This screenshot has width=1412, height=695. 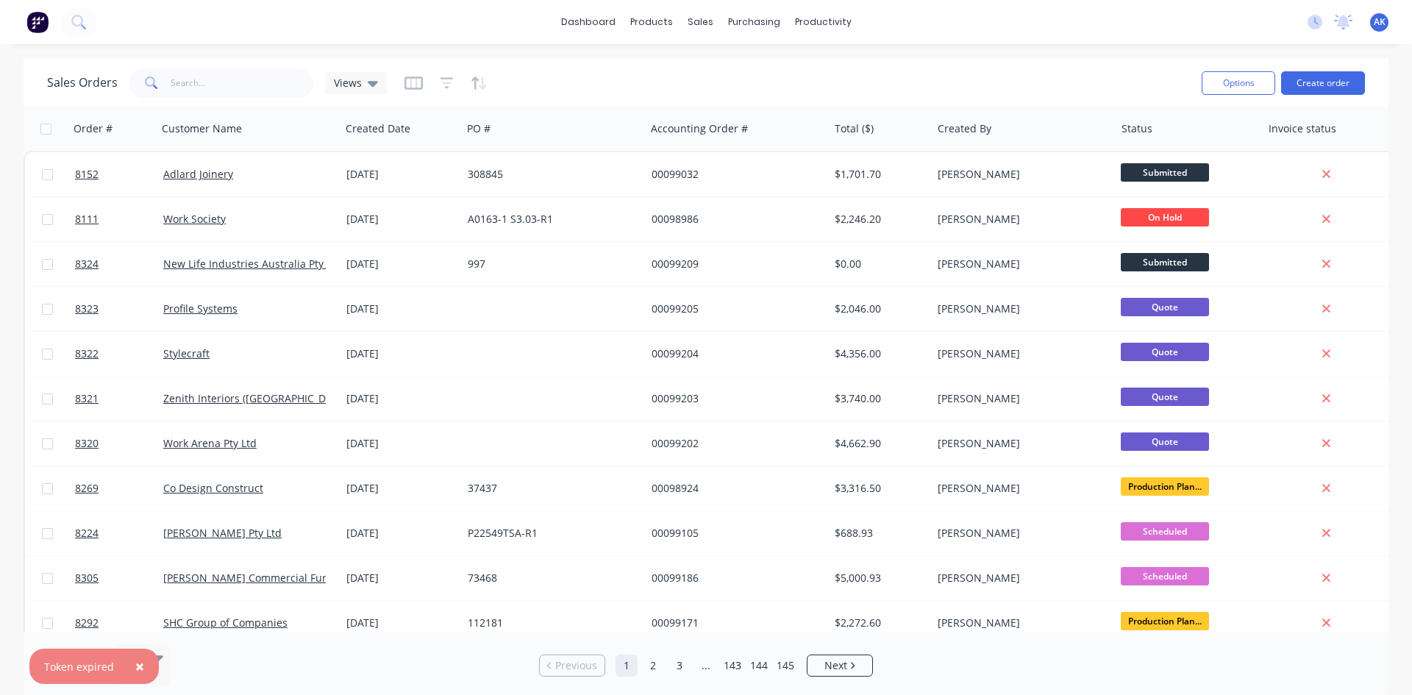 I want to click on div: Order #, so click(x=93, y=129).